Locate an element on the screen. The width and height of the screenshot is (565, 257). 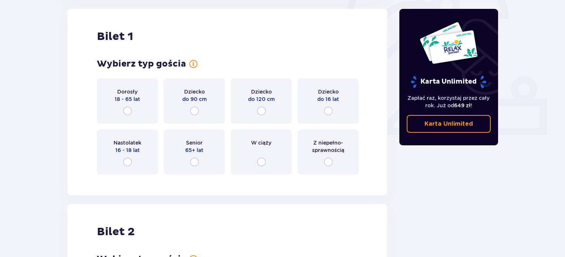
span: Dorosły is located at coordinates (127, 92).